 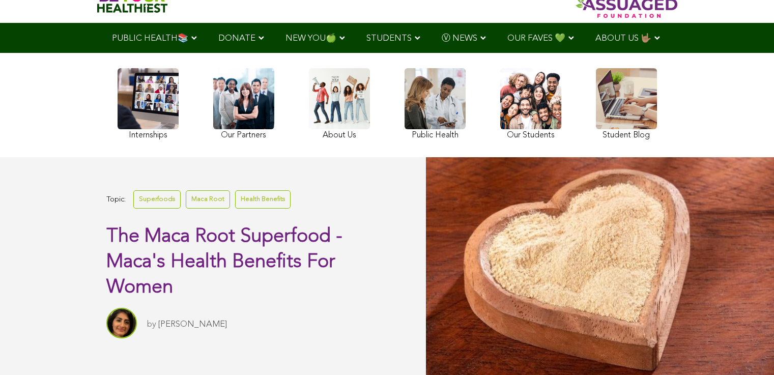 I want to click on div: Chat Widget, so click(x=748, y=350).